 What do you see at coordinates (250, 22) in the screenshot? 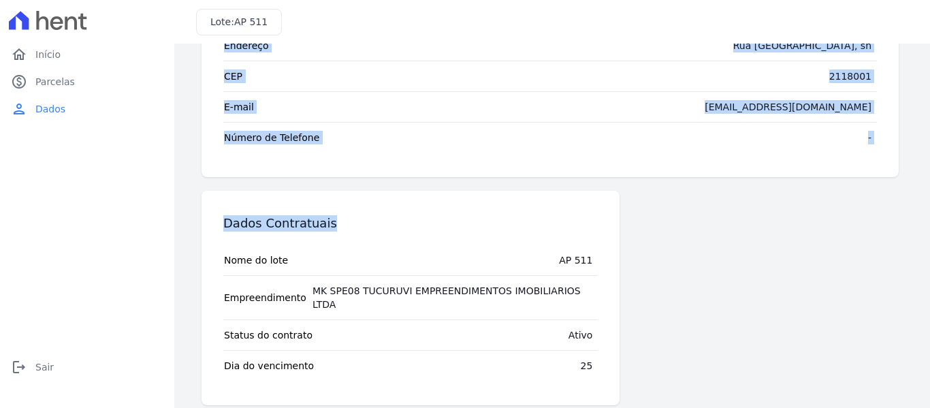
I see `span: AP 511` at bounding box center [250, 22].